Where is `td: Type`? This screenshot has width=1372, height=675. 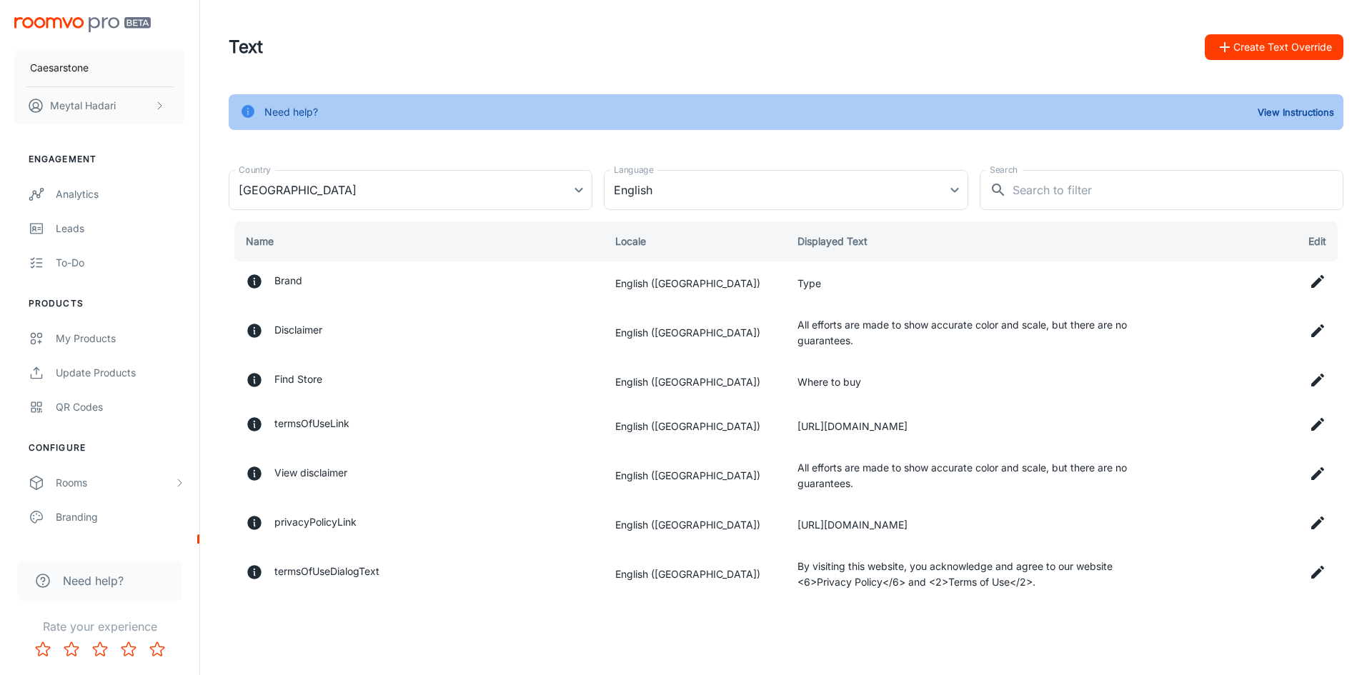 td: Type is located at coordinates (973, 284).